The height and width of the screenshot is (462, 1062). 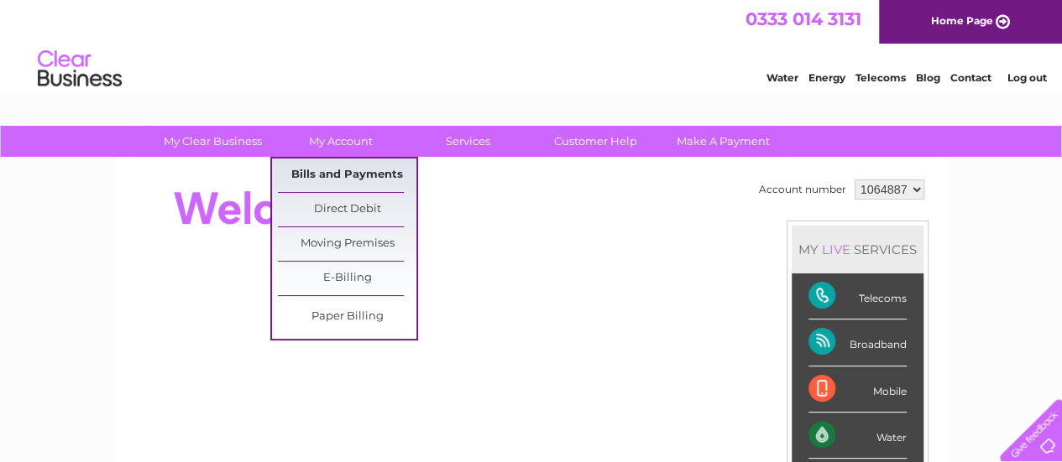 What do you see at coordinates (857, 342) in the screenshot?
I see `div: Broadband` at bounding box center [857, 342].